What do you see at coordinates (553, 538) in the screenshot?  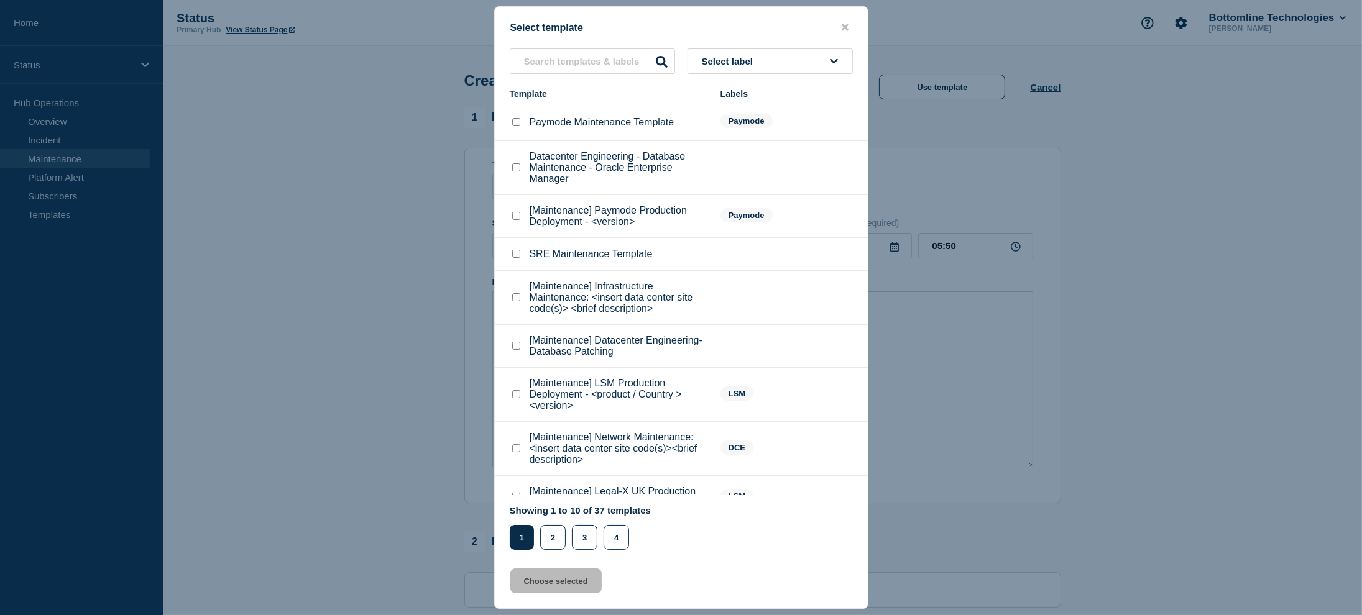 I see `button: 2` at bounding box center [553, 538].